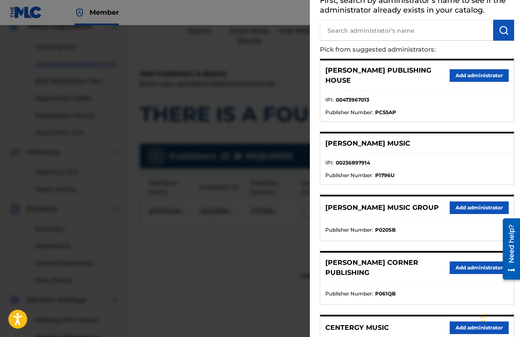 This screenshot has width=520, height=337. I want to click on div: Drag, so click(484, 317).